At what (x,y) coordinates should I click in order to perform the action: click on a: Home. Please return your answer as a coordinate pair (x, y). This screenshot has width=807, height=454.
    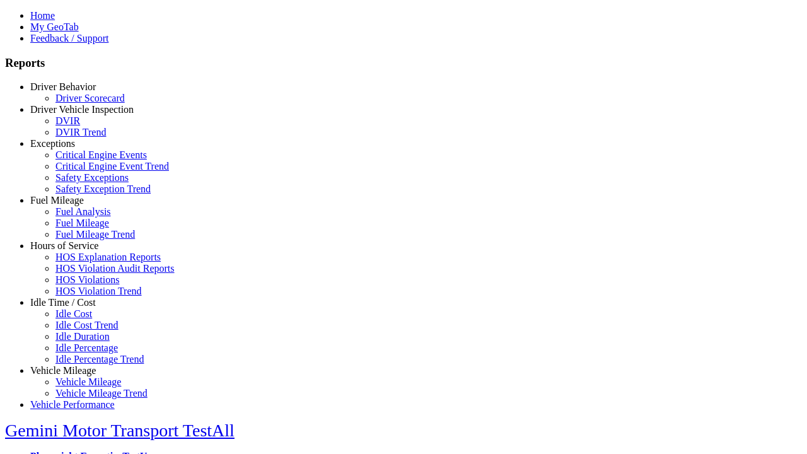
    Looking at the image, I should click on (42, 15).